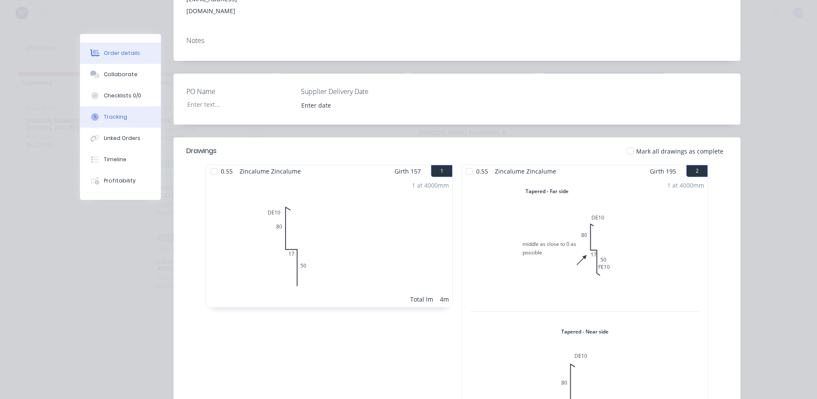 The height and width of the screenshot is (399, 817). What do you see at coordinates (122, 138) in the screenshot?
I see `div: Linked Orders` at bounding box center [122, 138].